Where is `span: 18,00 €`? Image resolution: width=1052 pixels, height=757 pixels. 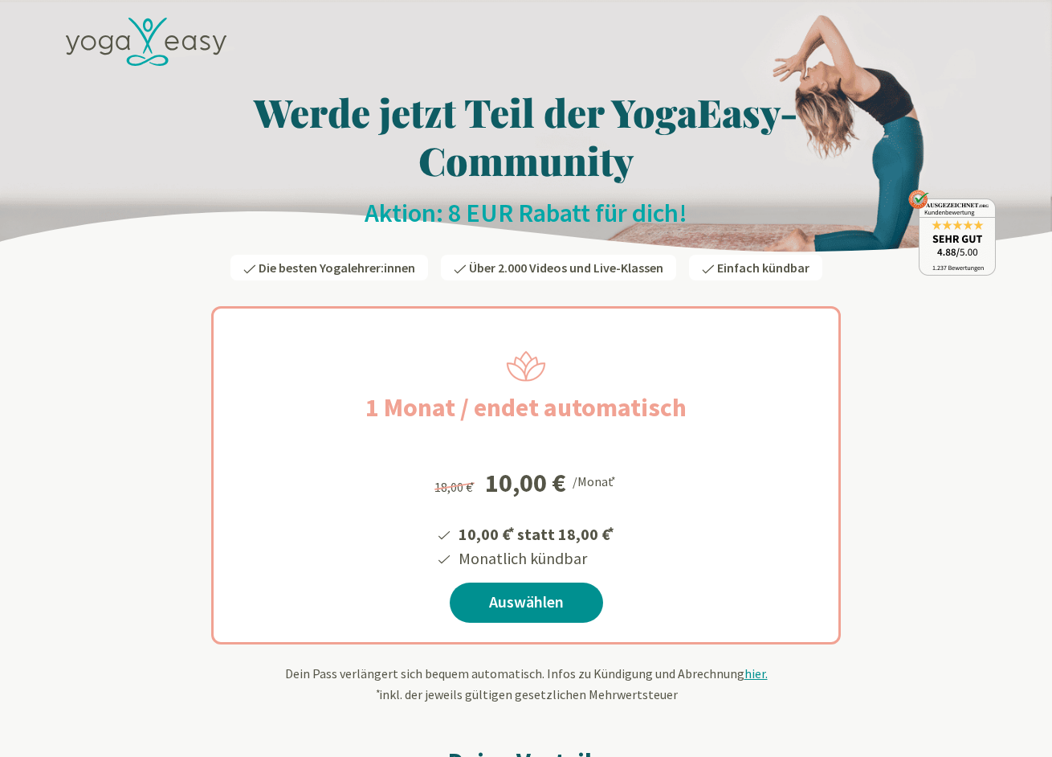 span: 18,00 € is located at coordinates (455, 487).